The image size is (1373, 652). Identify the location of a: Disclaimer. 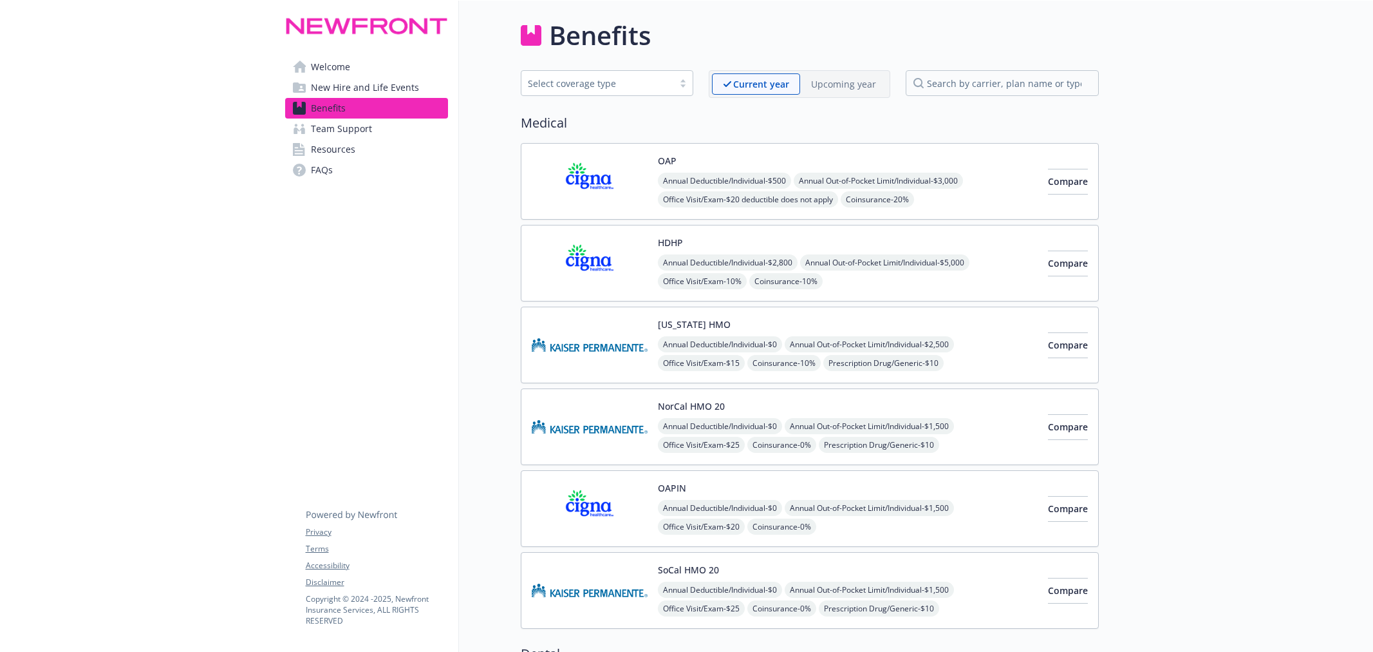
(377, 582).